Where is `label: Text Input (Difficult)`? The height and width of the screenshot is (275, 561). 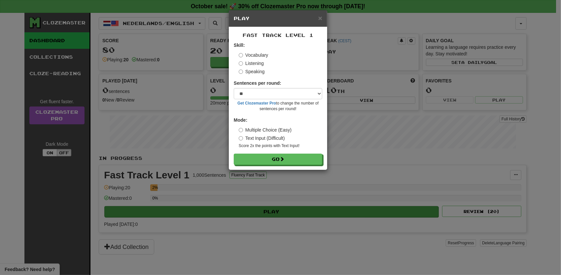
label: Text Input (Difficult) is located at coordinates (262, 138).